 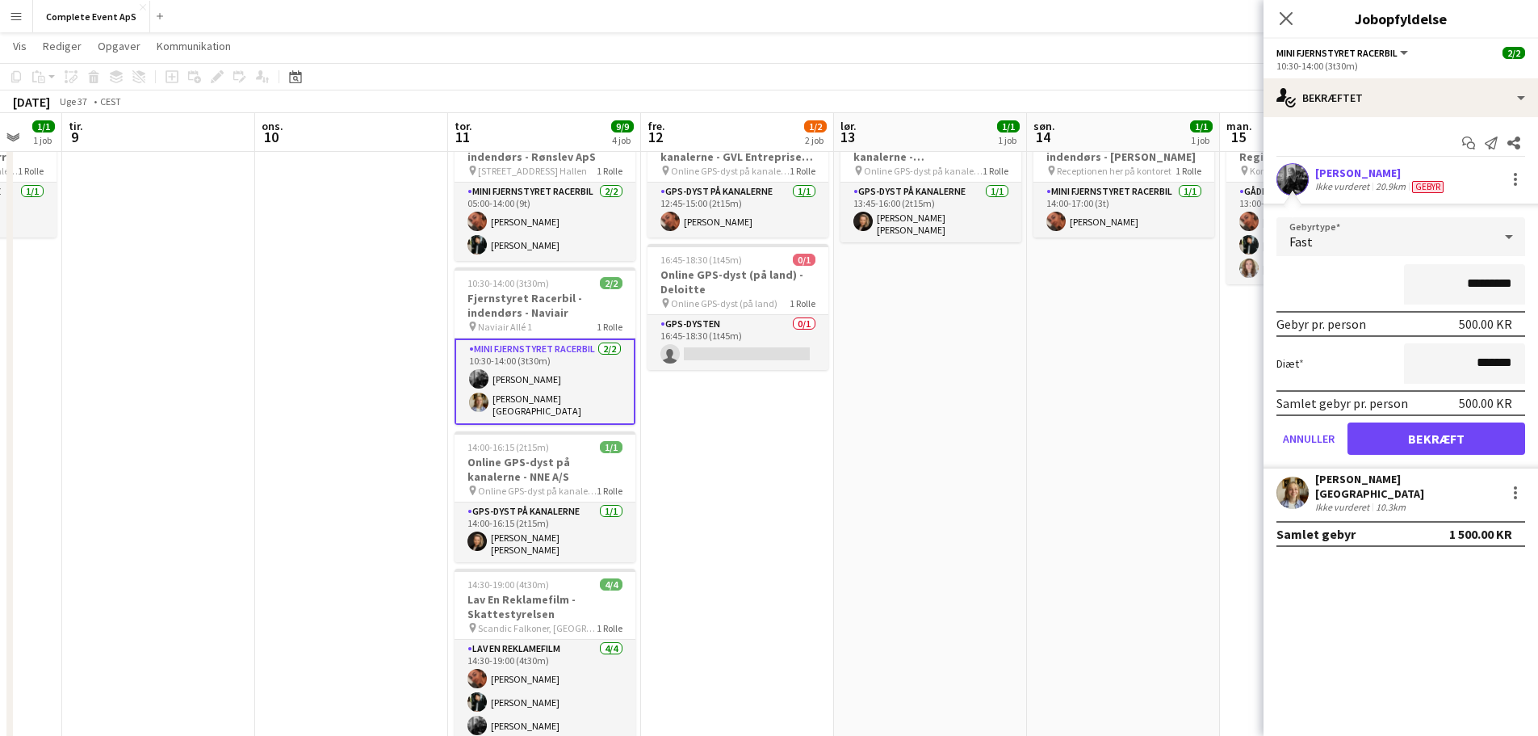 What do you see at coordinates (1240, 126) in the screenshot?
I see `span: man.` at bounding box center [1240, 126].